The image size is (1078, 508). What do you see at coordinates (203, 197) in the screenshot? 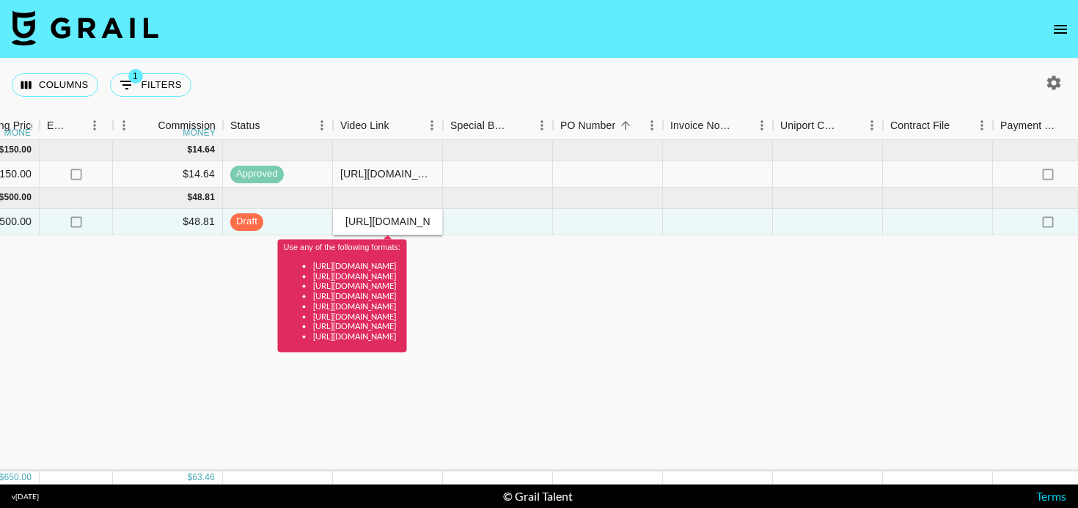
I see `div: 48.81` at bounding box center [203, 197].